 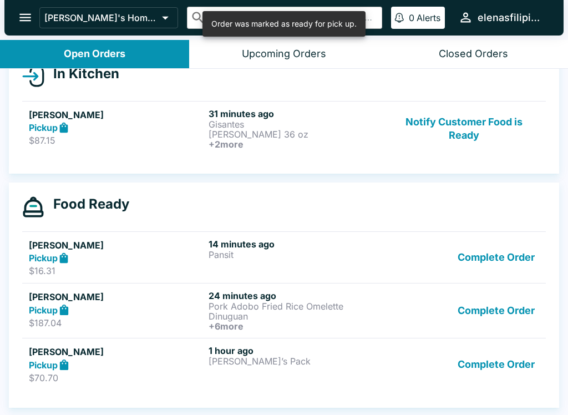 I want to click on p: Pansit, so click(x=296, y=255).